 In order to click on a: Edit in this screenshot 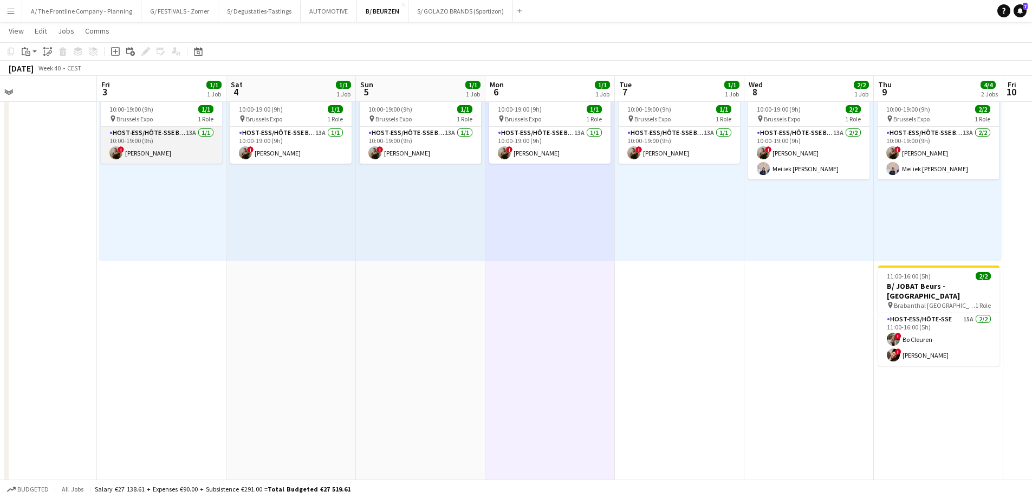, I will do `click(41, 31)`.